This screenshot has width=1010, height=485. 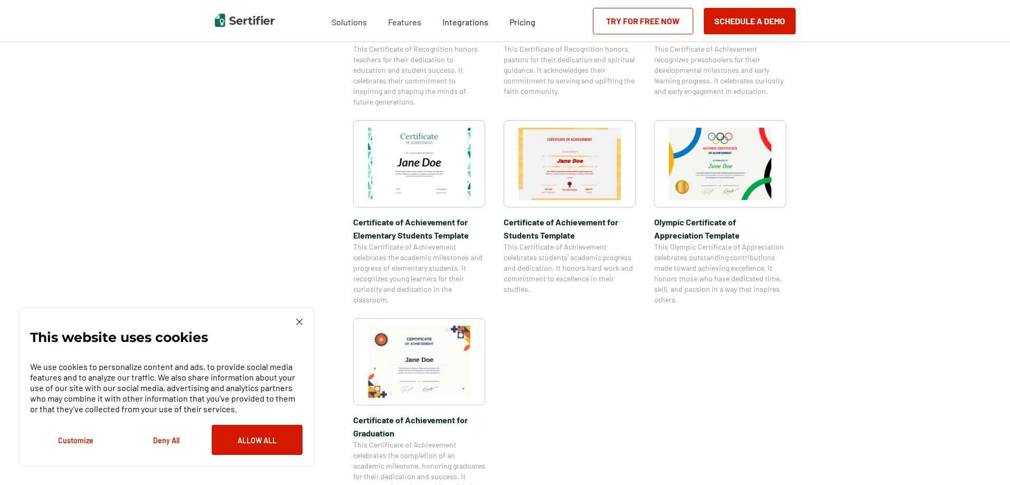 What do you see at coordinates (419, 229) in the screenshot?
I see `span: Certificate of Achievement for Elementary Students Template` at bounding box center [419, 229].